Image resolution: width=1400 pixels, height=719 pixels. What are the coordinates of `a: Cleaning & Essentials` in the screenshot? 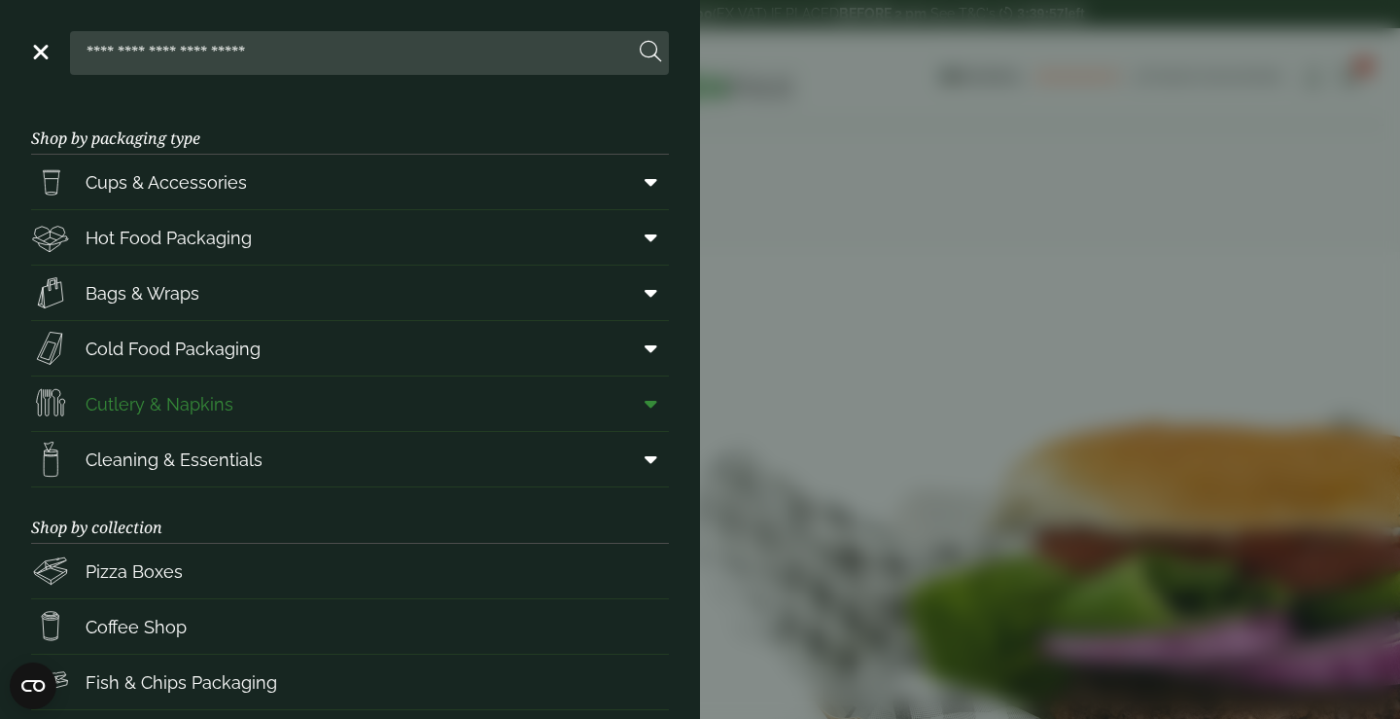 It's located at (350, 459).